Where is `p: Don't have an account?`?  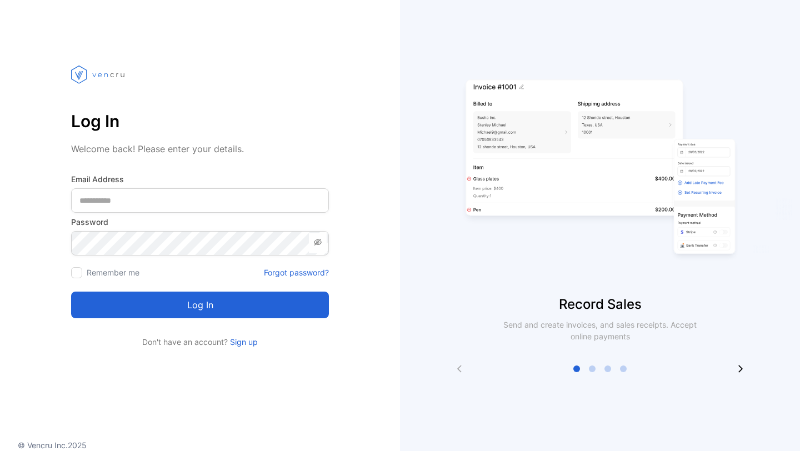
p: Don't have an account? is located at coordinates (200, 342).